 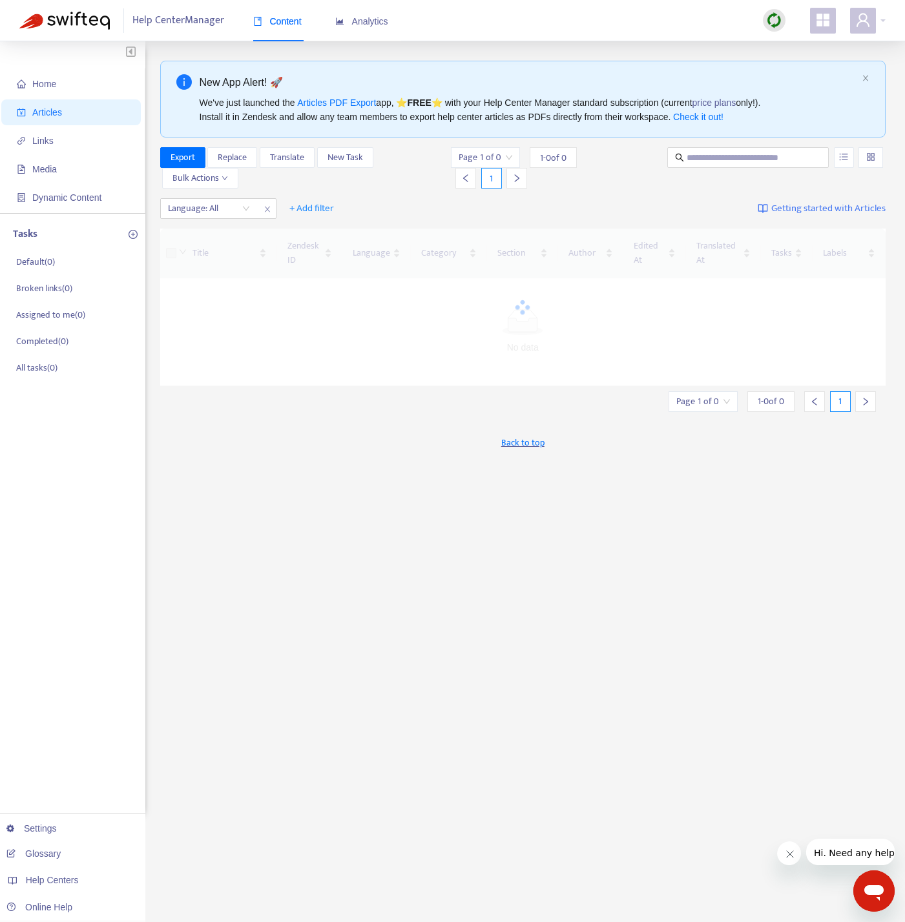 What do you see at coordinates (287, 158) in the screenshot?
I see `button: Translate` at bounding box center [287, 158].